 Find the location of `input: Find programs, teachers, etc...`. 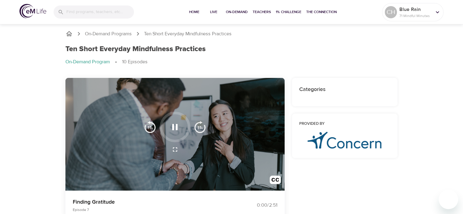

input: Find programs, teachers, etc... is located at coordinates (100, 12).